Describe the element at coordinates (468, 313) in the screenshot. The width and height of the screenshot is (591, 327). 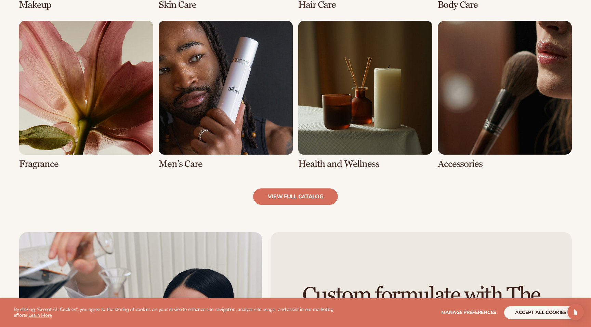
I see `button: Manage preferences` at that location.